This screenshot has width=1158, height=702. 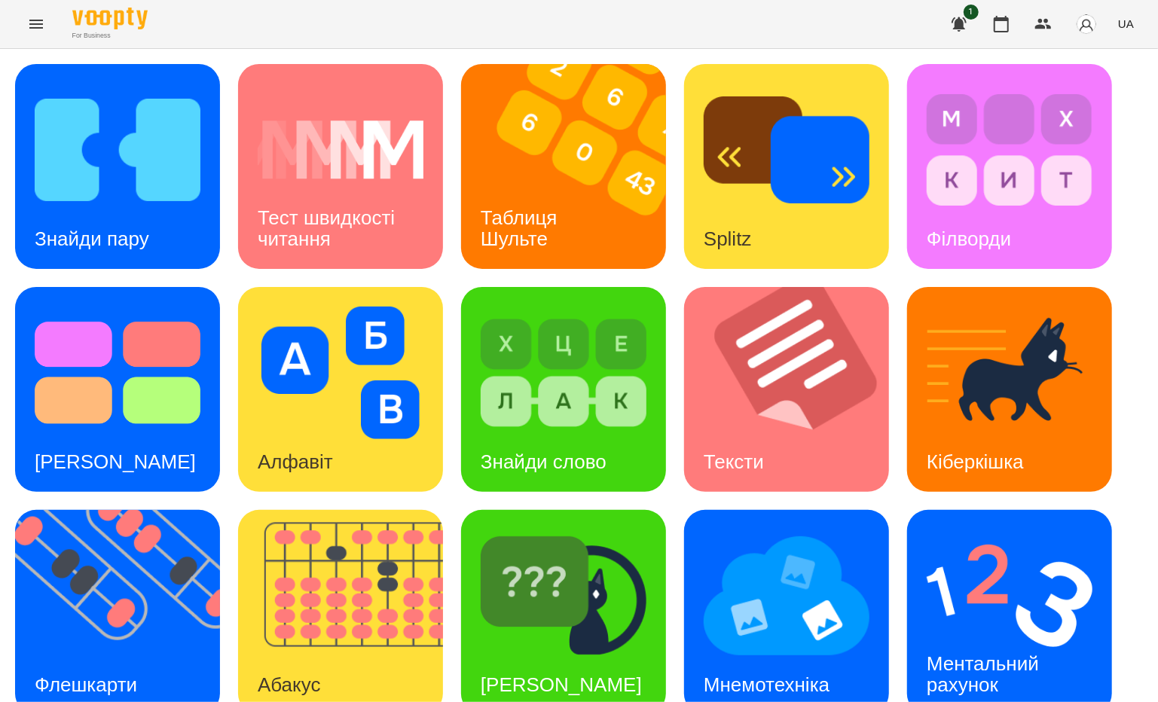 I want to click on img: Тест швидкості читання, so click(x=340, y=150).